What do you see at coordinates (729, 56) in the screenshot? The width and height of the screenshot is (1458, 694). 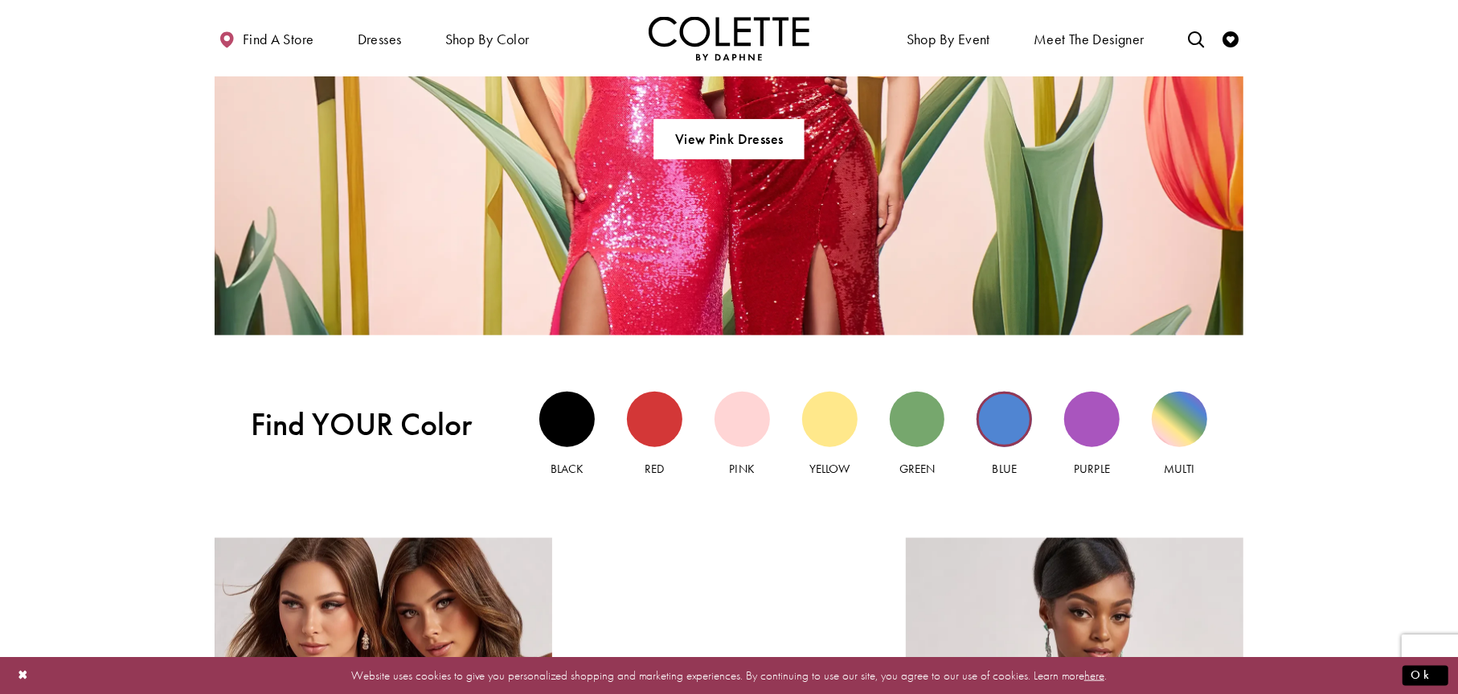 I see `span: Paint the Town Pink` at bounding box center [729, 56].